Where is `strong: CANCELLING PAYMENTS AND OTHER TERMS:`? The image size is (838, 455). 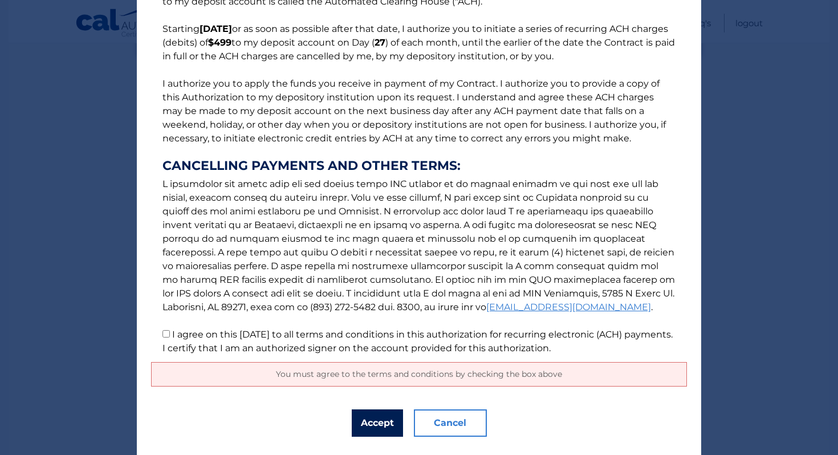
strong: CANCELLING PAYMENTS AND OTHER TERMS: is located at coordinates (419, 166).